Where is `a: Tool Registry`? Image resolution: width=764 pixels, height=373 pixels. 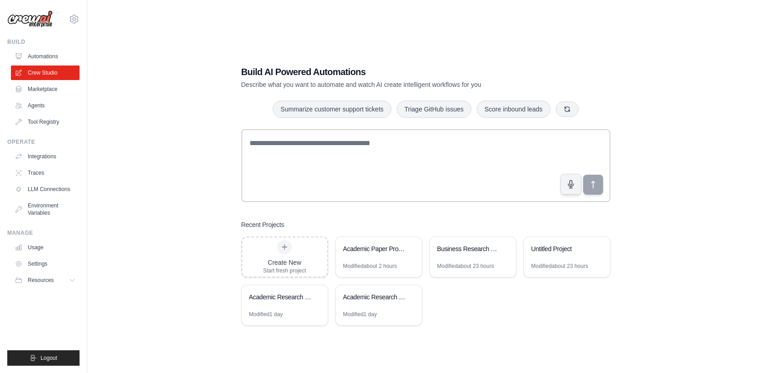
a: Tool Registry is located at coordinates (45, 122).